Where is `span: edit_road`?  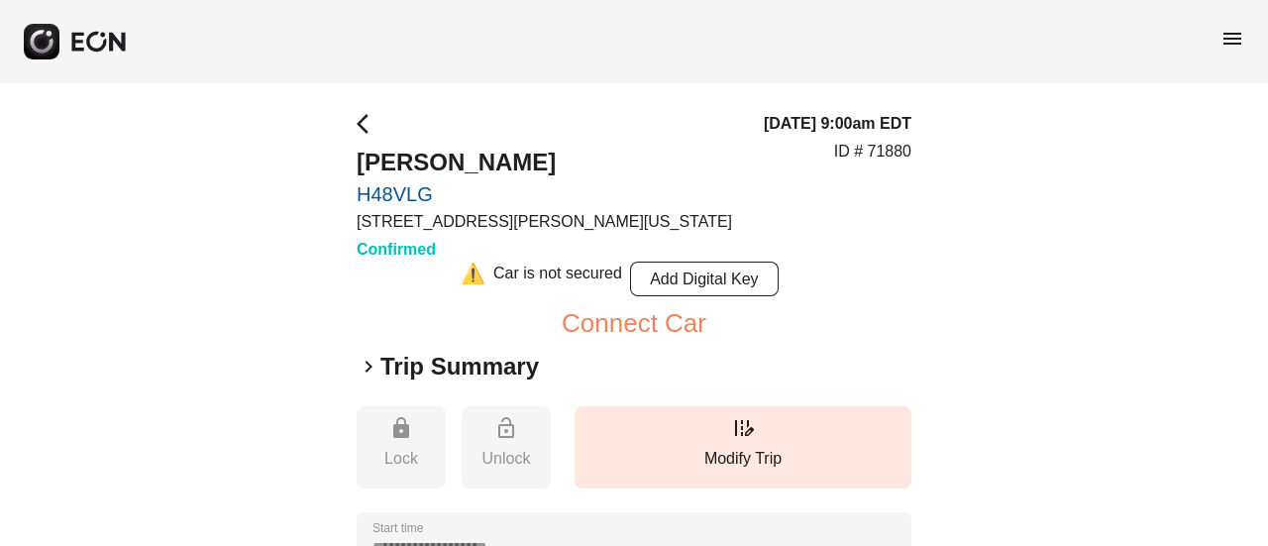 span: edit_road is located at coordinates (743, 428).